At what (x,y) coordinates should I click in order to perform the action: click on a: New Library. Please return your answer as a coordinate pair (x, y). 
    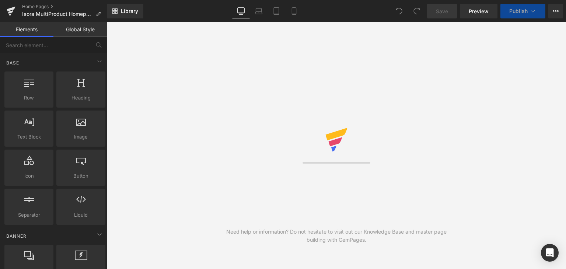
    Looking at the image, I should click on (125, 11).